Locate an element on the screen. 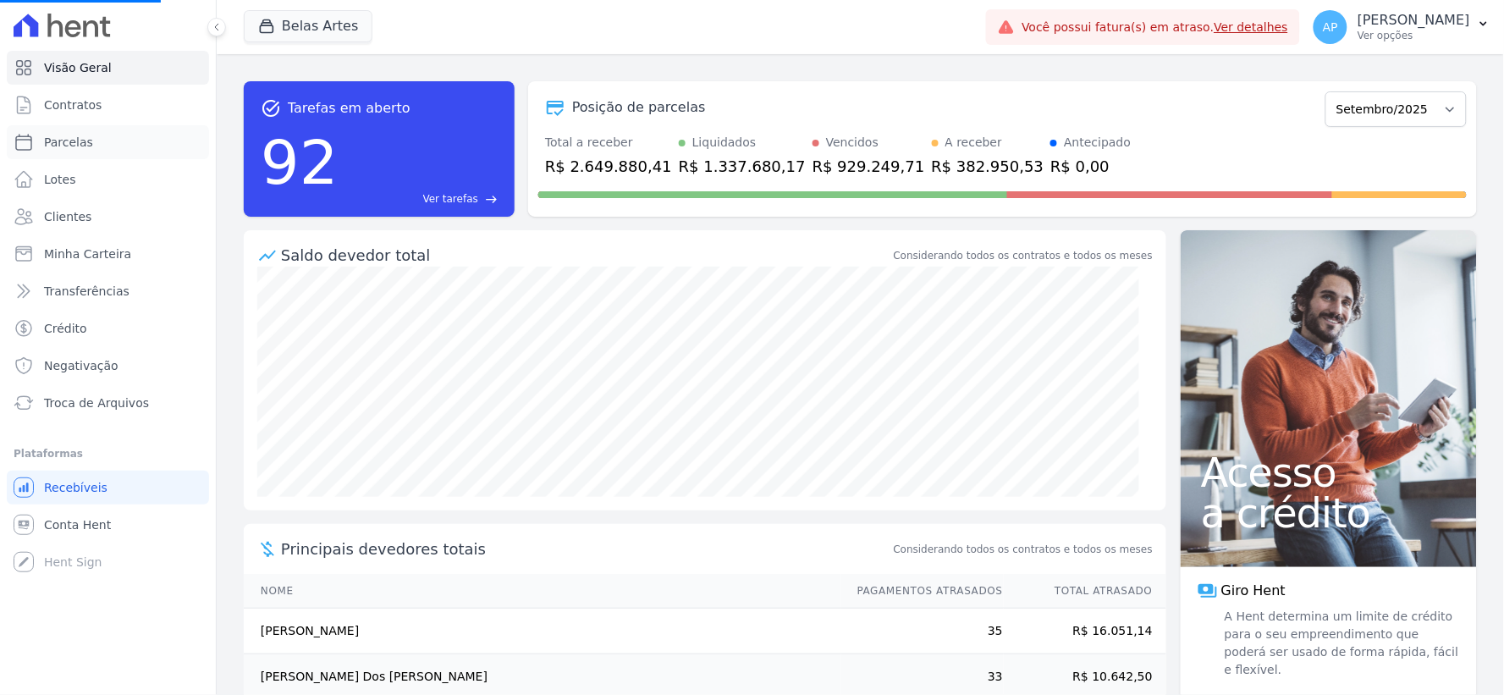 This screenshot has height=695, width=1504. span: Contratos is located at coordinates (73, 105).